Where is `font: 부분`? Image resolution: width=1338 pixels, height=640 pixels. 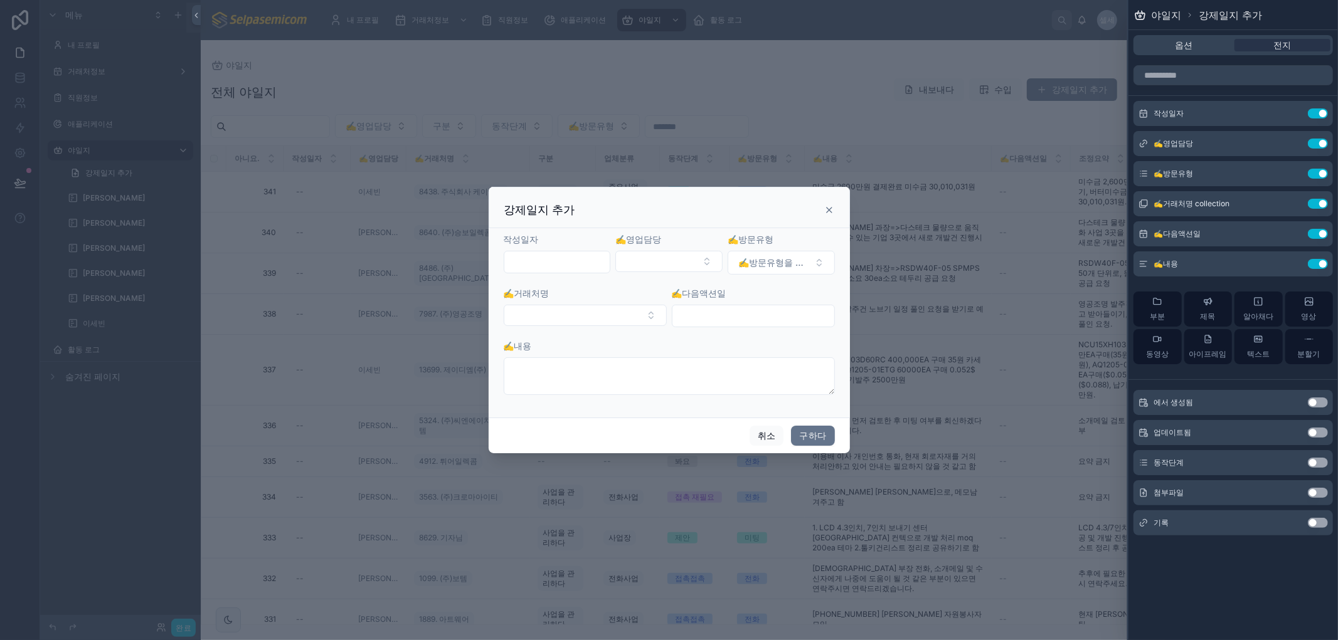
font: 부분 is located at coordinates (1157, 316).